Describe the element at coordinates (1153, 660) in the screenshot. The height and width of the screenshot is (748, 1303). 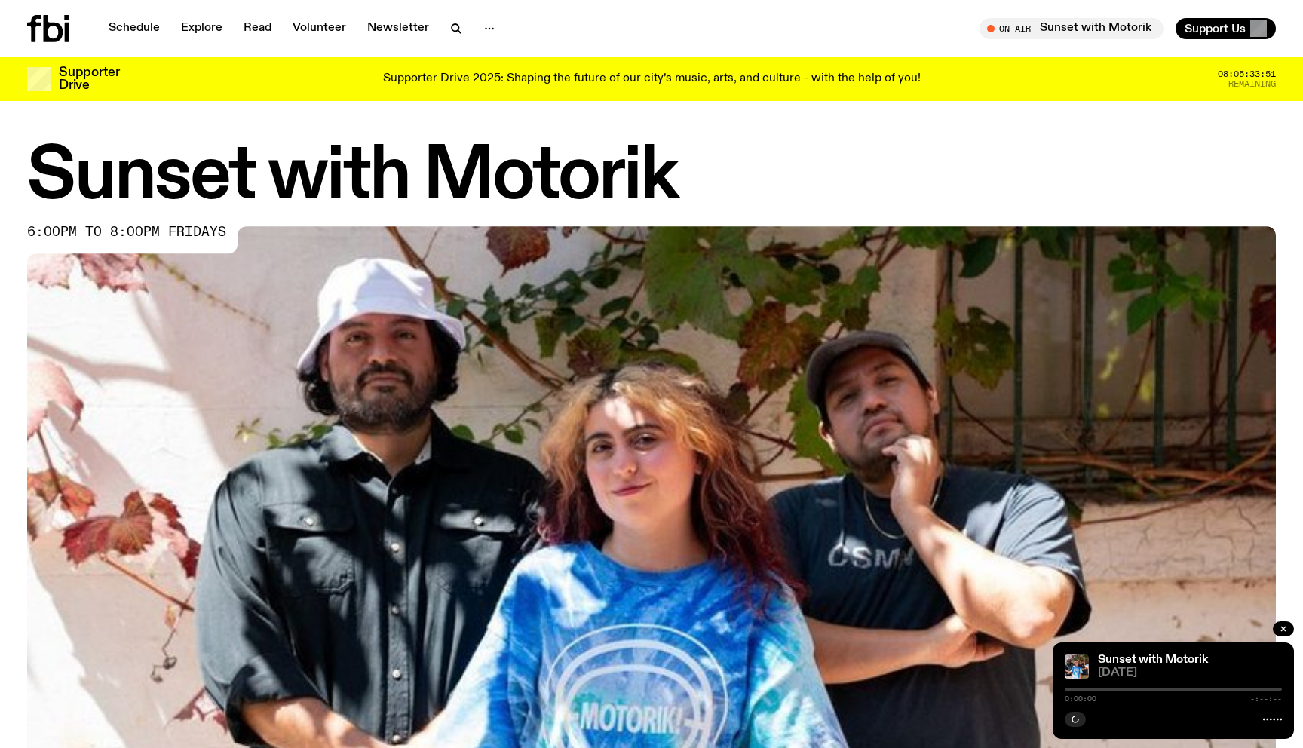
I see `a: Sunset with Motorik` at that location.